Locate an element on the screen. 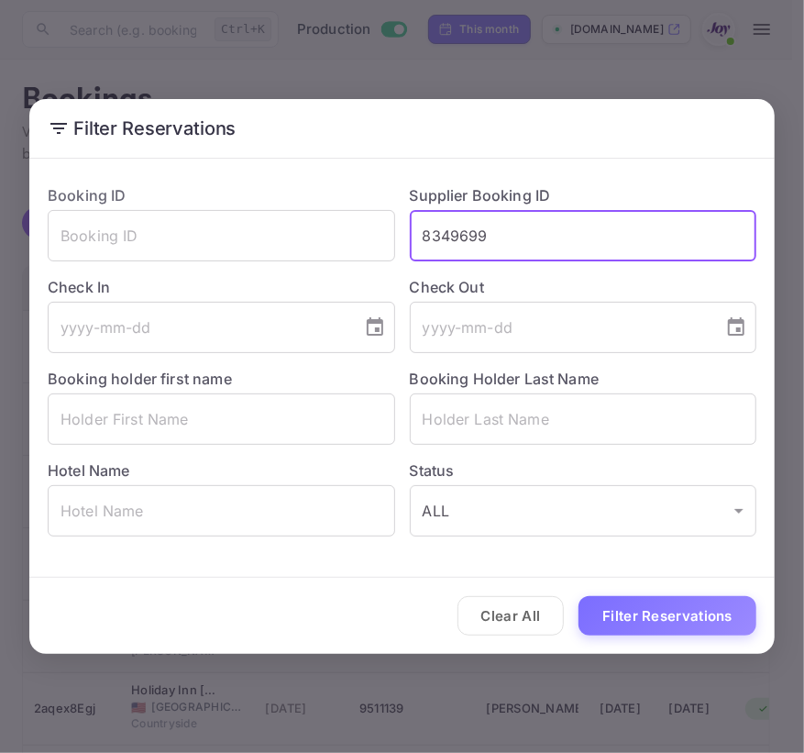 The image size is (804, 753). input: Holder First Name is located at coordinates (221, 419).